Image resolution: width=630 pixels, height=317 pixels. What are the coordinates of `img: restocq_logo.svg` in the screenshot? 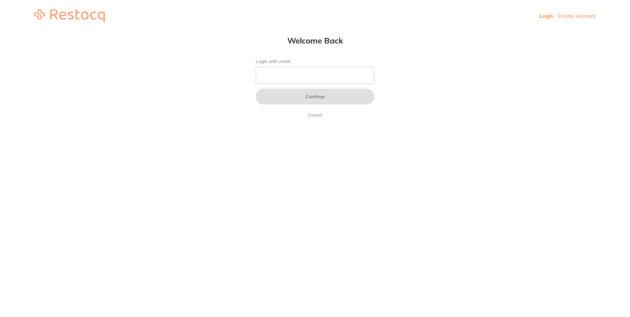 It's located at (70, 16).